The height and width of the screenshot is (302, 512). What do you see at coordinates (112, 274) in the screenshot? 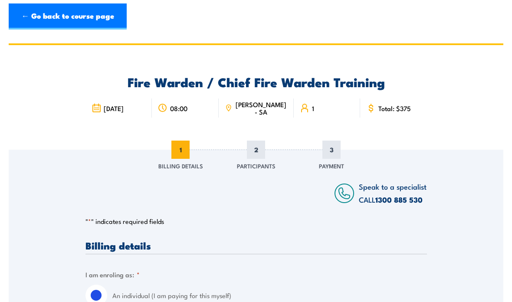
I see `legend: I am enroling as:` at bounding box center [112, 274].